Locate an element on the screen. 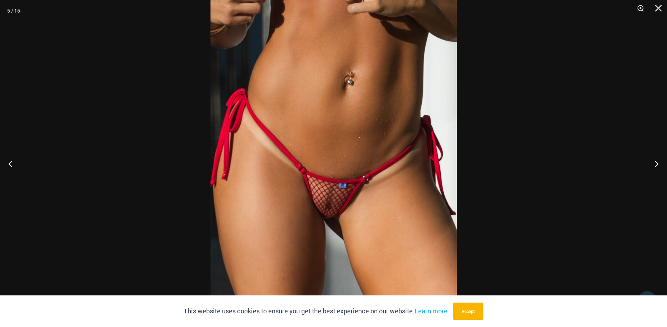 This screenshot has width=667, height=327. button: Accept is located at coordinates (468, 311).